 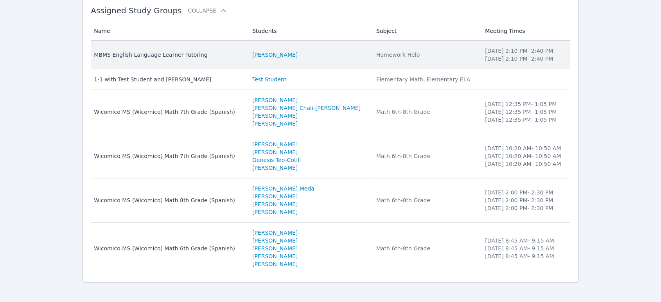 I want to click on div: Wicomico MS (Wicomico) Math 6th Grade (Spanish), so click(x=168, y=248).